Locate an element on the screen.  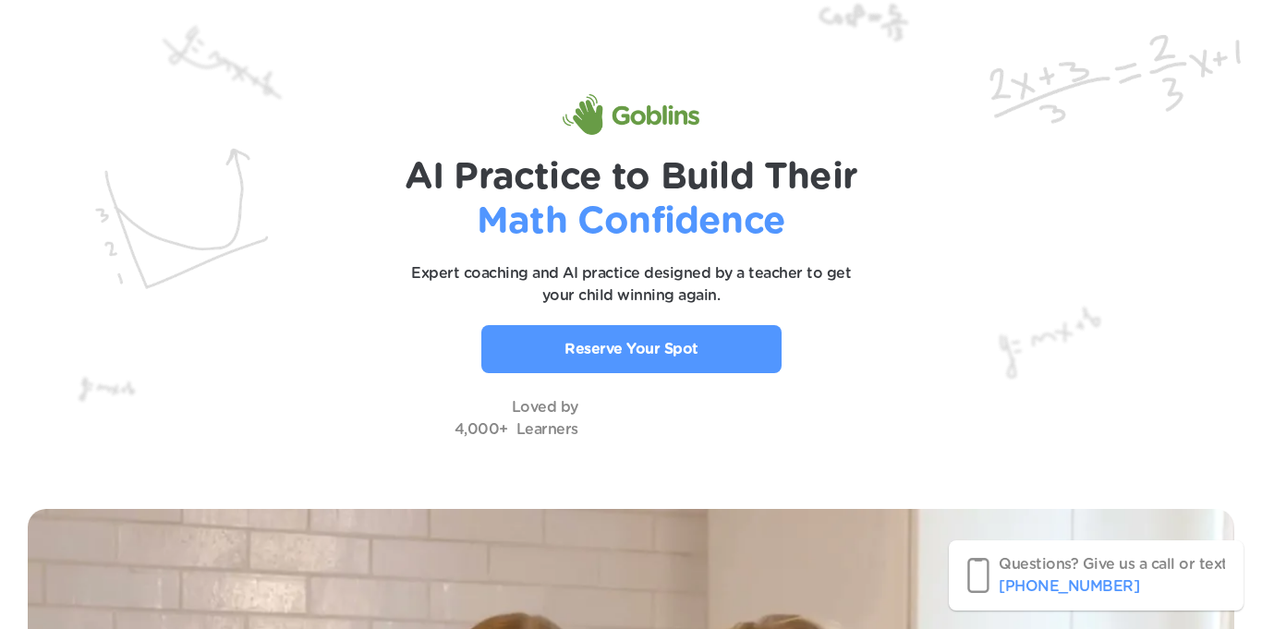
span: Math Confidence is located at coordinates (631, 222).